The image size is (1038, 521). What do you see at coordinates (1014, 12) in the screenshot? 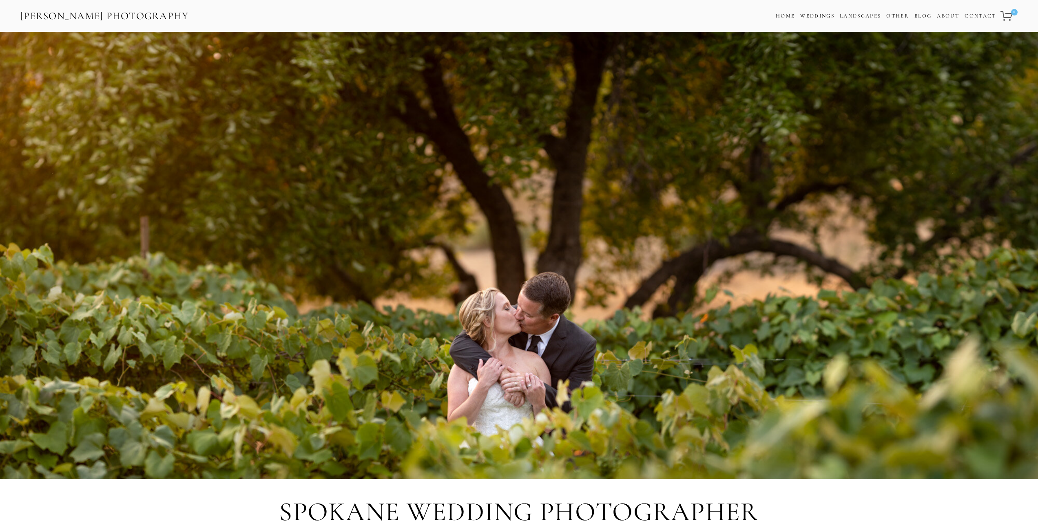
I see `span: 0` at bounding box center [1014, 12].